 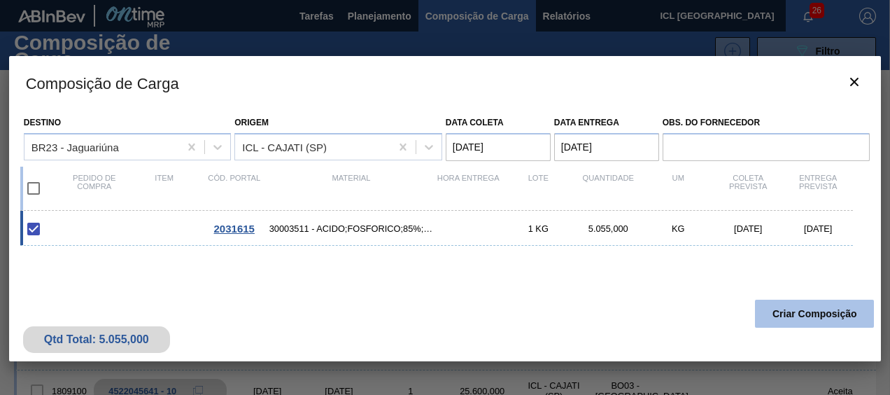 What do you see at coordinates (474, 122) in the screenshot?
I see `label: Data coleta` at bounding box center [474, 122].